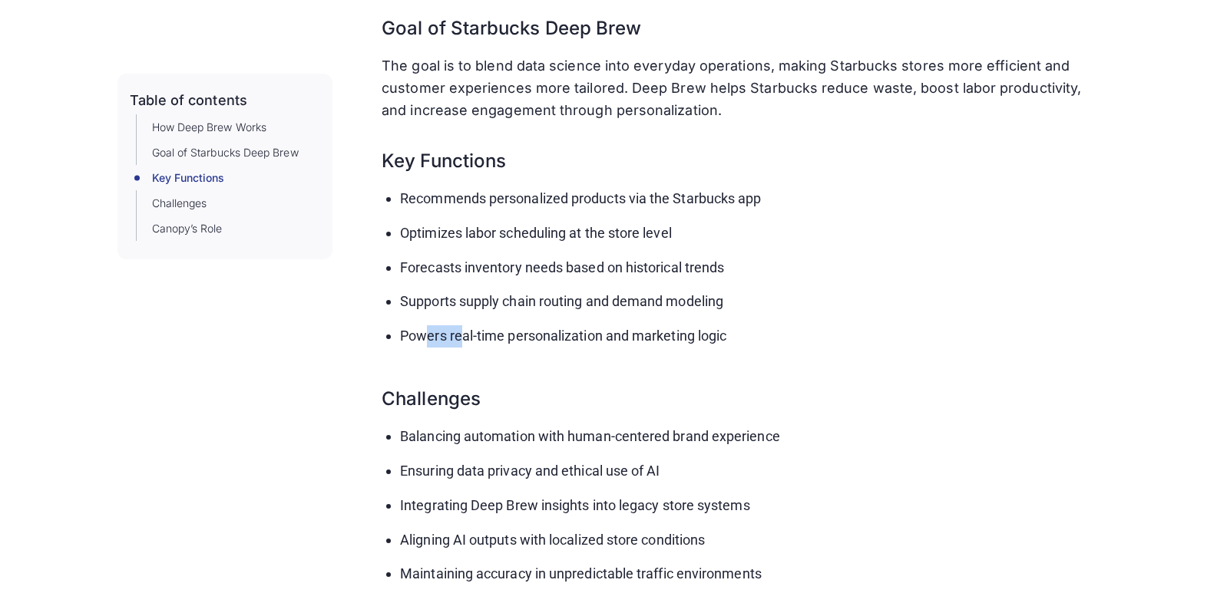  Describe the element at coordinates (749, 574) in the screenshot. I see `li: Maintaining accuracy in unpredictable traffic environments` at that location.